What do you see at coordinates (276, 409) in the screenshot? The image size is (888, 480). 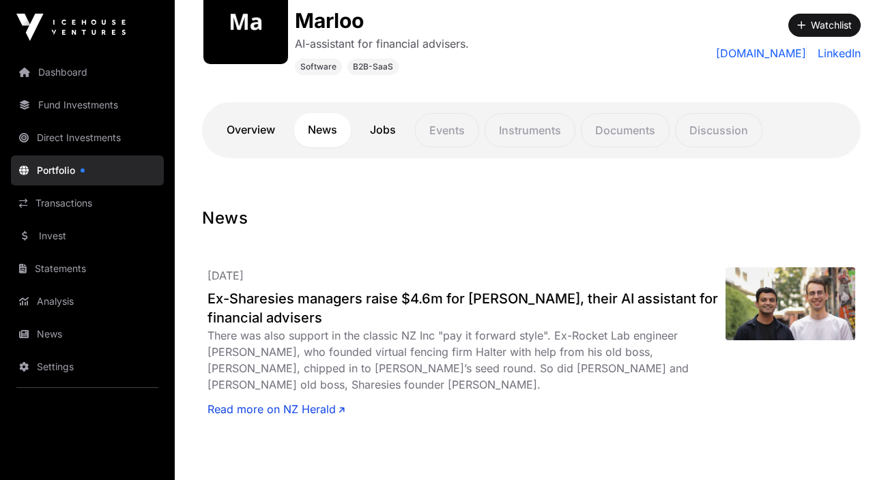 I see `a: Read more on NZ Herald` at bounding box center [276, 409].